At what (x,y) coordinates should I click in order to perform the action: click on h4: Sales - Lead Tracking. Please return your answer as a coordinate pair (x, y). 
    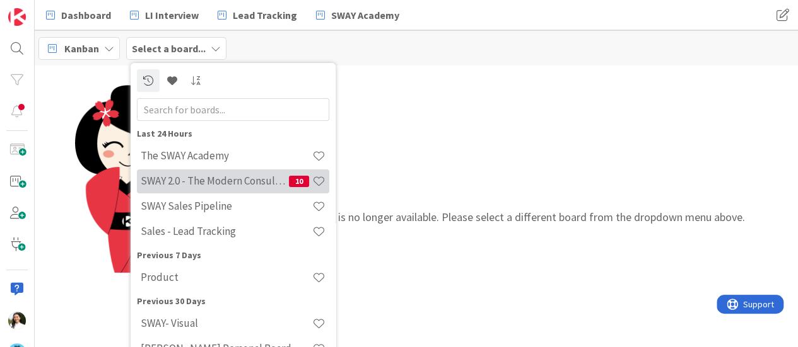
    Looking at the image, I should click on (226, 231).